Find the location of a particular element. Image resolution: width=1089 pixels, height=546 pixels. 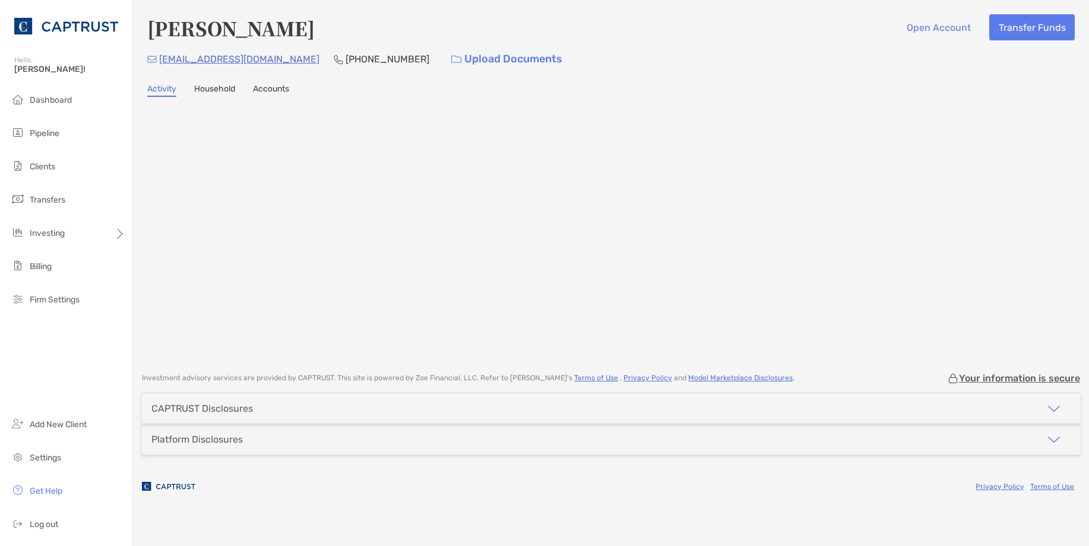

span: Investing is located at coordinates (47, 233).